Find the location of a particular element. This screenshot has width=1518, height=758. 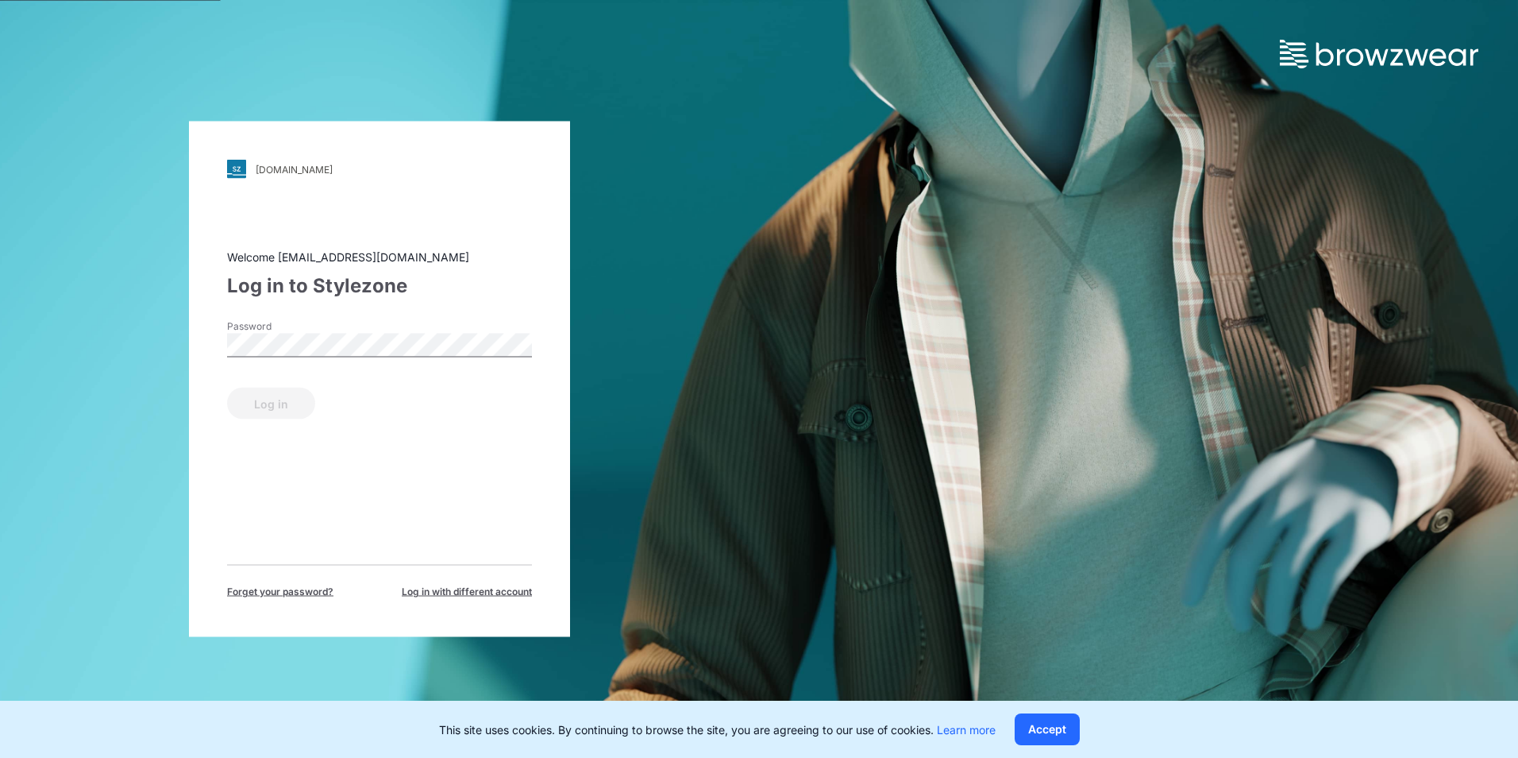

span: Log in with different account is located at coordinates (467, 592).